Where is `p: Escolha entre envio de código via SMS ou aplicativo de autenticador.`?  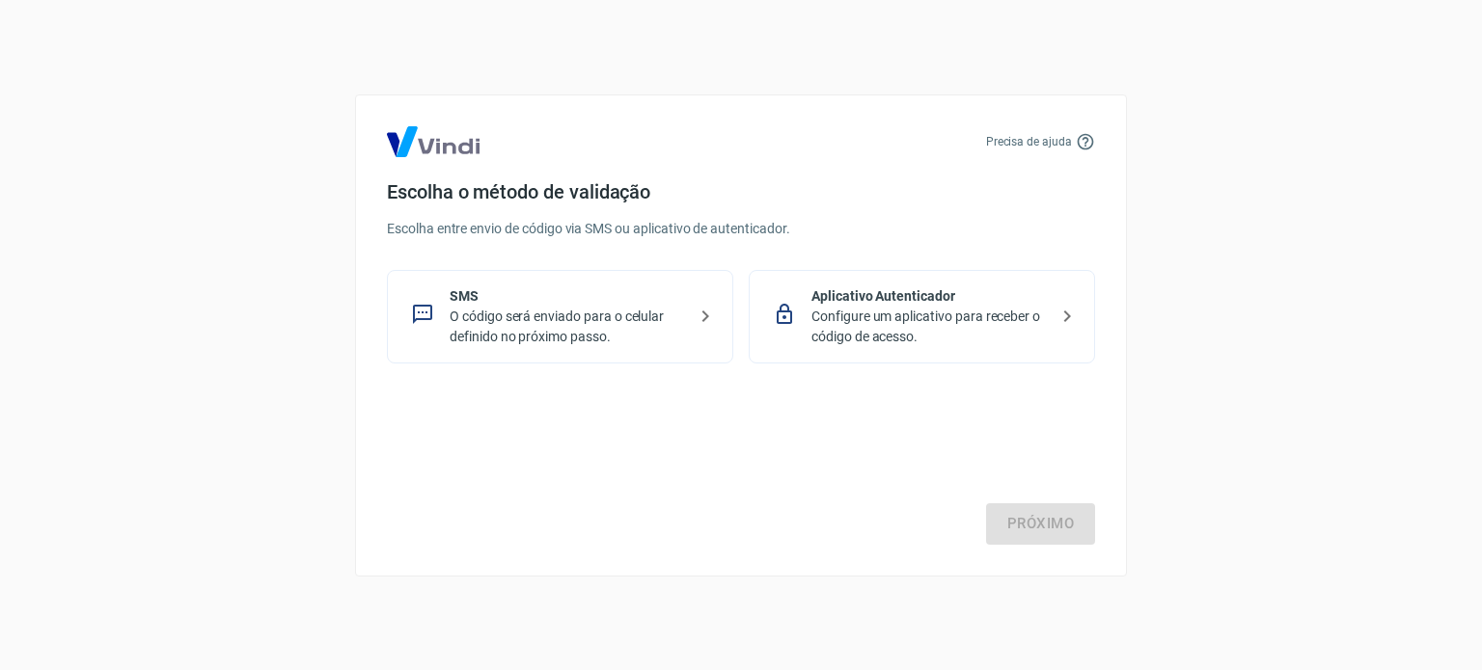 p: Escolha entre envio de código via SMS ou aplicativo de autenticador. is located at coordinates (741, 229).